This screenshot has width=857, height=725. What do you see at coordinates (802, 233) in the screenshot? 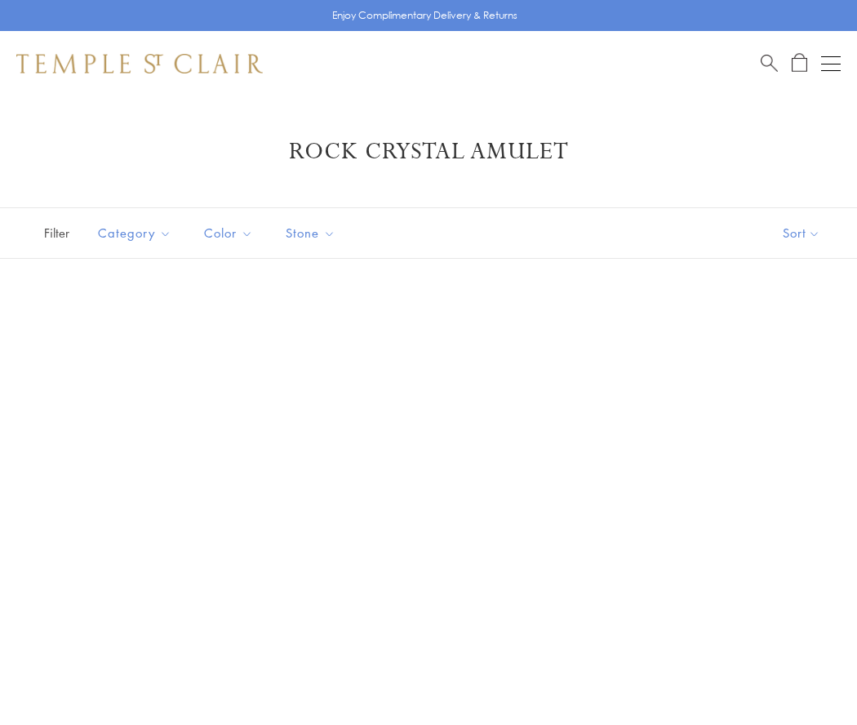
I see `button: Show sort by` at bounding box center [802, 233].